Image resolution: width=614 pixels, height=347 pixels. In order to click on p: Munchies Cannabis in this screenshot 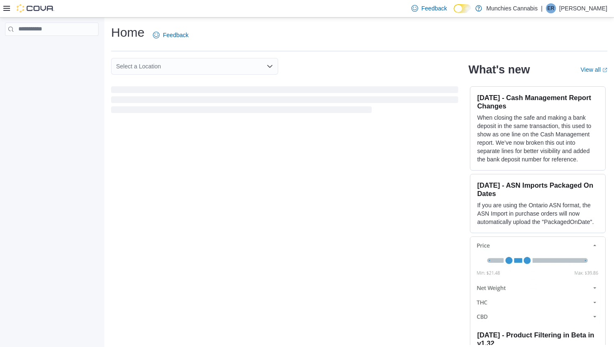, I will do `click(511, 8)`.